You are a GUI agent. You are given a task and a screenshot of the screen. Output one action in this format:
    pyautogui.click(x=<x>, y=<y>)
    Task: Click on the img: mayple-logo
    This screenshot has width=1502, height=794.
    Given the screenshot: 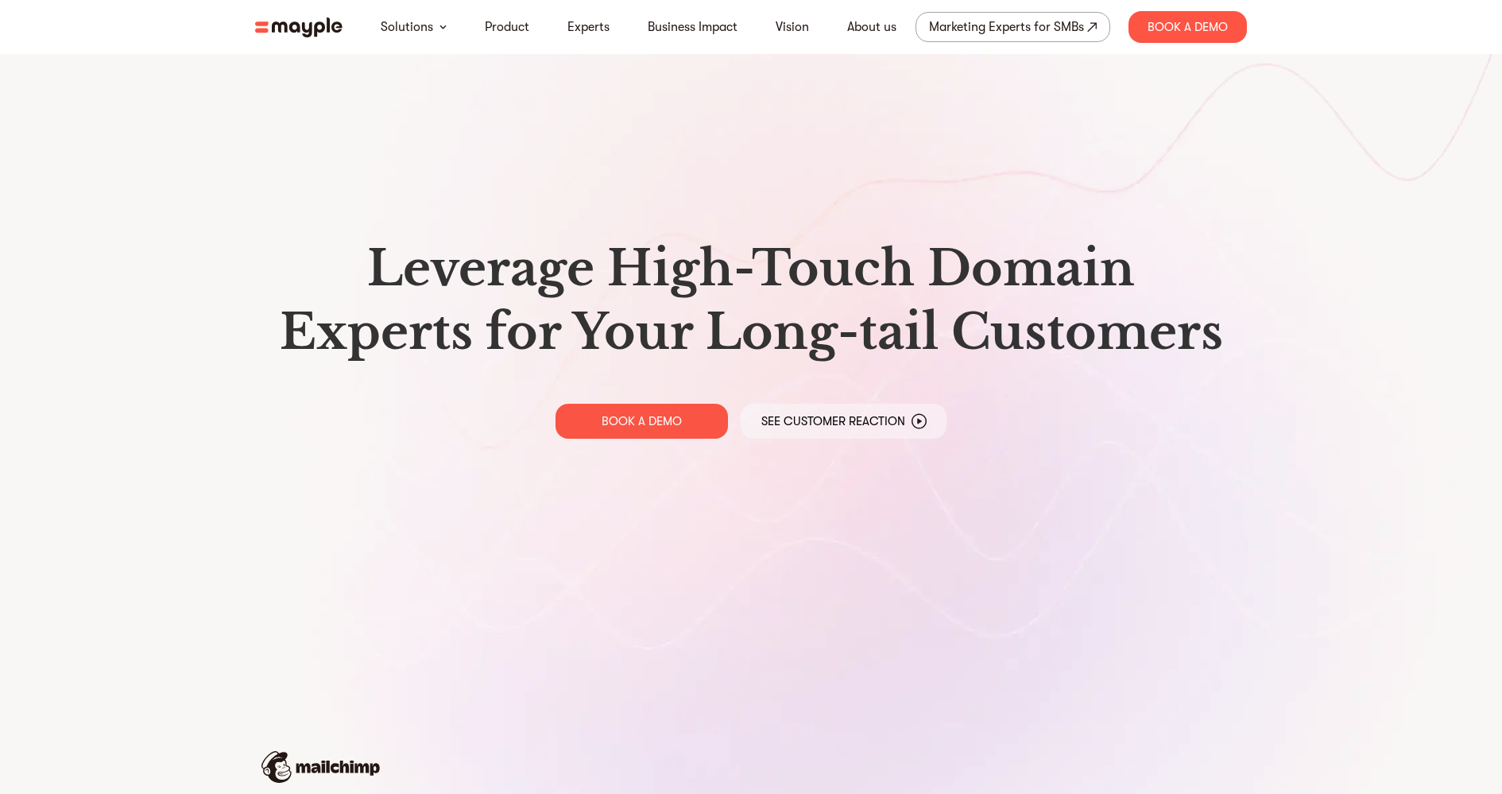 What is the action you would take?
    pyautogui.click(x=299, y=27)
    